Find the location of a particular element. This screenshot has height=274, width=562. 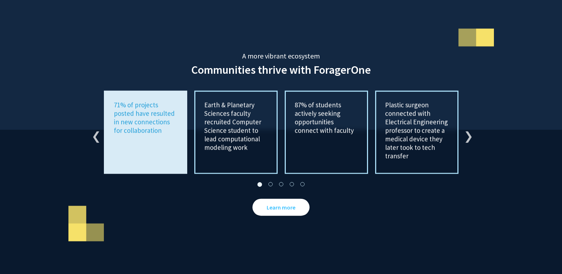

button: 2 of 2 is located at coordinates (270, 185).